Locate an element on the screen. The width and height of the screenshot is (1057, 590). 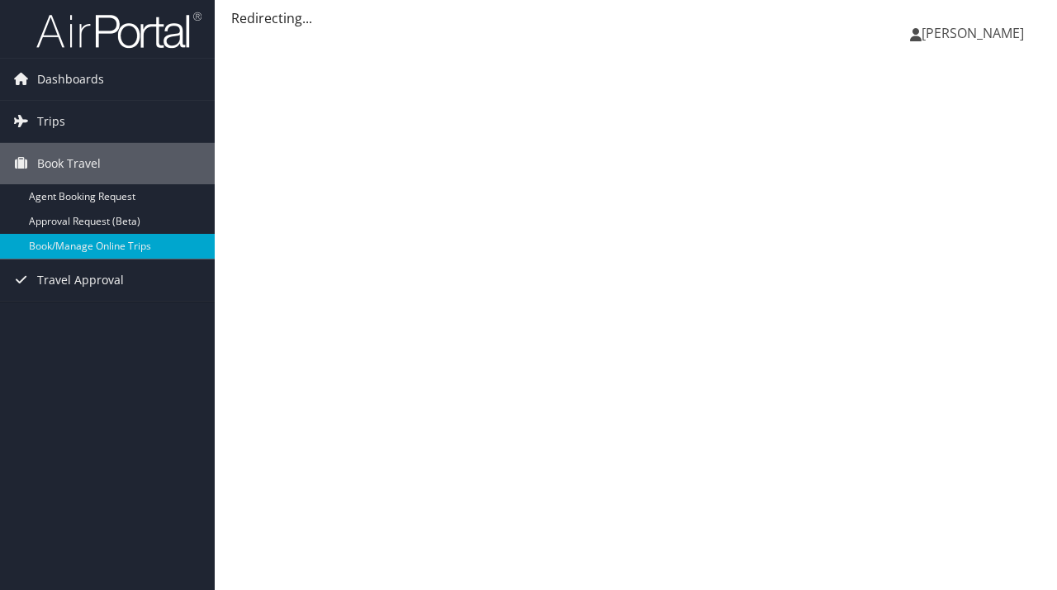
div: Redirecting... is located at coordinates (636, 18).